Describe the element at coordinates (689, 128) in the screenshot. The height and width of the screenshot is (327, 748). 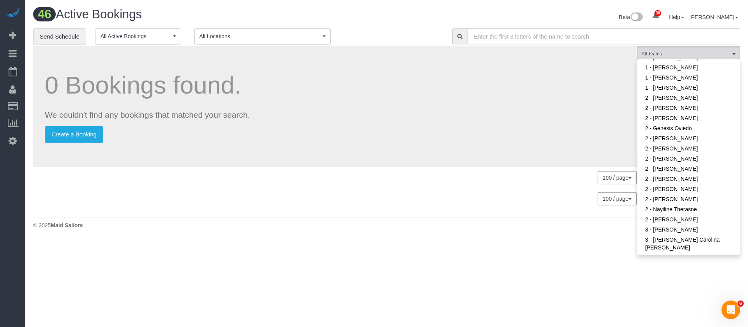
I see `a: 2 - Genesis Oviedo` at that location.